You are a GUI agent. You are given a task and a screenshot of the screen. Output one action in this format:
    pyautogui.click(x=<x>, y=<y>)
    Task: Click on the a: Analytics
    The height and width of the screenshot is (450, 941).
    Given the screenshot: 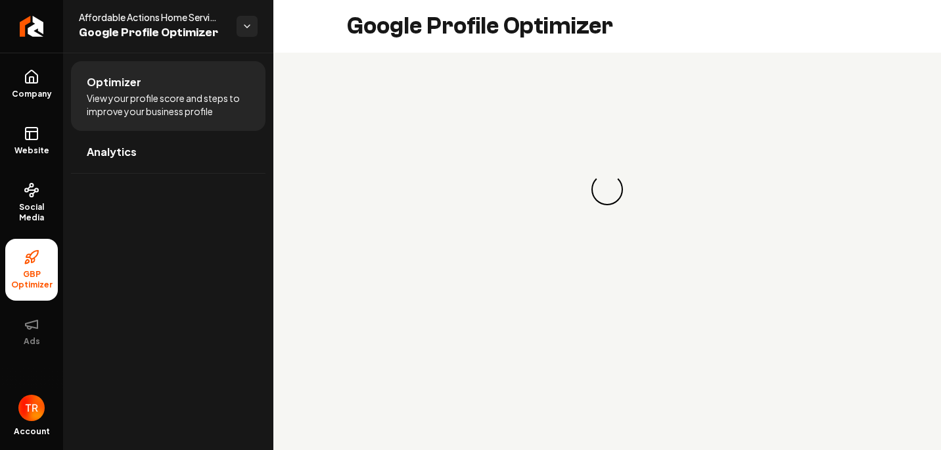 What is the action you would take?
    pyautogui.click(x=168, y=152)
    